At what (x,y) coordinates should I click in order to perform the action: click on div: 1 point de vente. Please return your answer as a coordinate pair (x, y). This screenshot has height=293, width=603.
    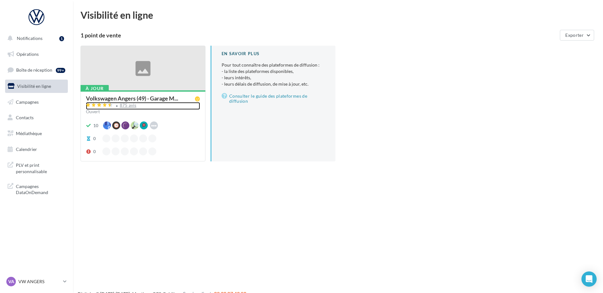
    Looking at the image, I should click on (319, 35).